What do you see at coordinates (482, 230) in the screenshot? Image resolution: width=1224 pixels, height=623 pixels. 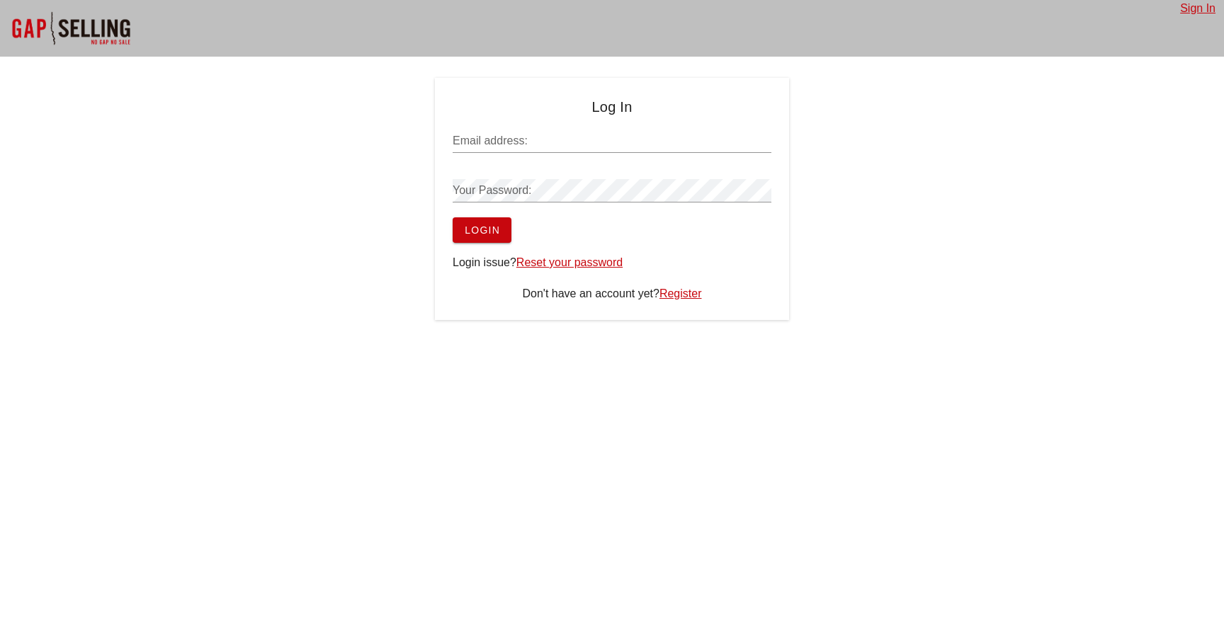 I see `button: Login` at bounding box center [482, 230].